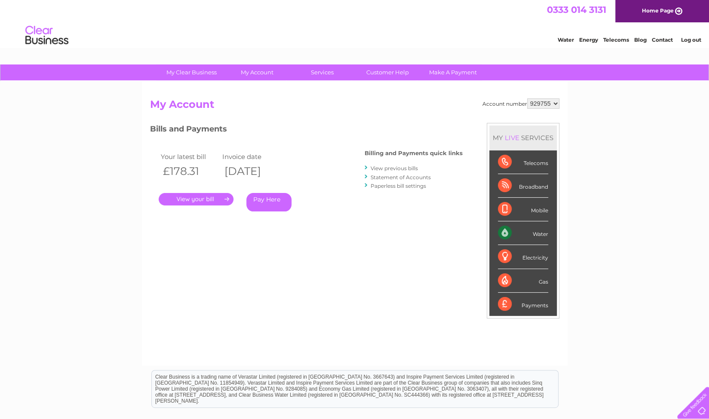  What do you see at coordinates (269, 202) in the screenshot?
I see `a: Pay Here` at bounding box center [269, 202].